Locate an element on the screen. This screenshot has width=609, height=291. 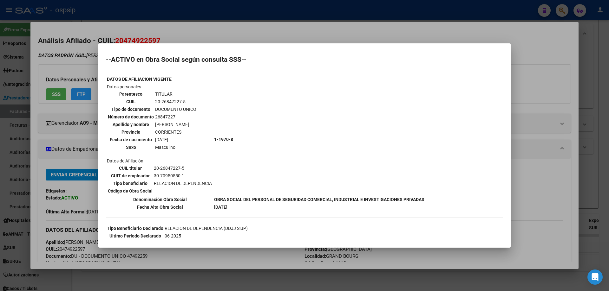
th: Tipo beneficiario is located at coordinates (130, 184).